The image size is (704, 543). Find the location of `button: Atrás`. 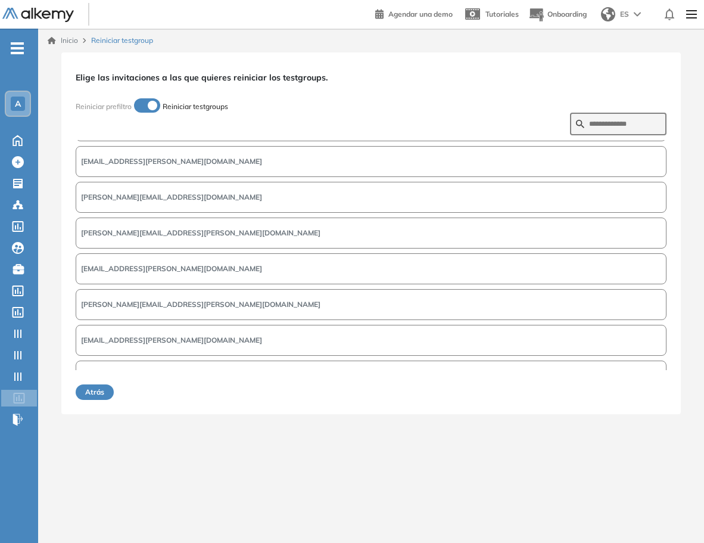

button: Atrás is located at coordinates (95, 392).